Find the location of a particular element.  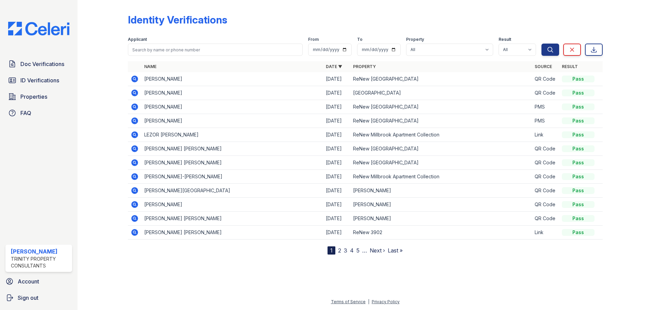

a: Property is located at coordinates (364, 66).